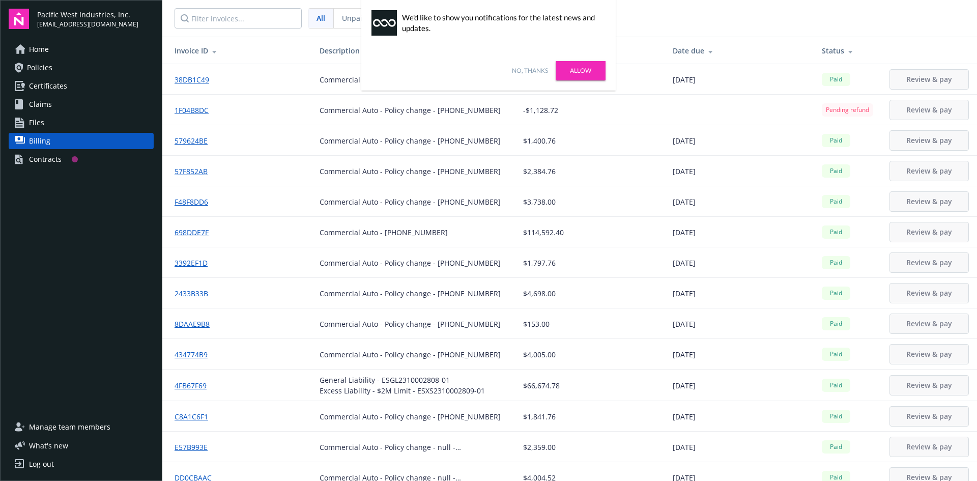 This screenshot has height=481, width=977. I want to click on a: 434774B9, so click(195, 354).